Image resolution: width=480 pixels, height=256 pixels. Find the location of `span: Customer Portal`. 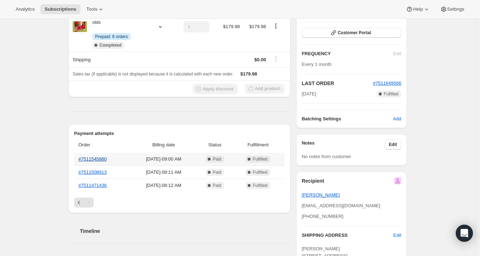

span: Customer Portal is located at coordinates (355, 33).